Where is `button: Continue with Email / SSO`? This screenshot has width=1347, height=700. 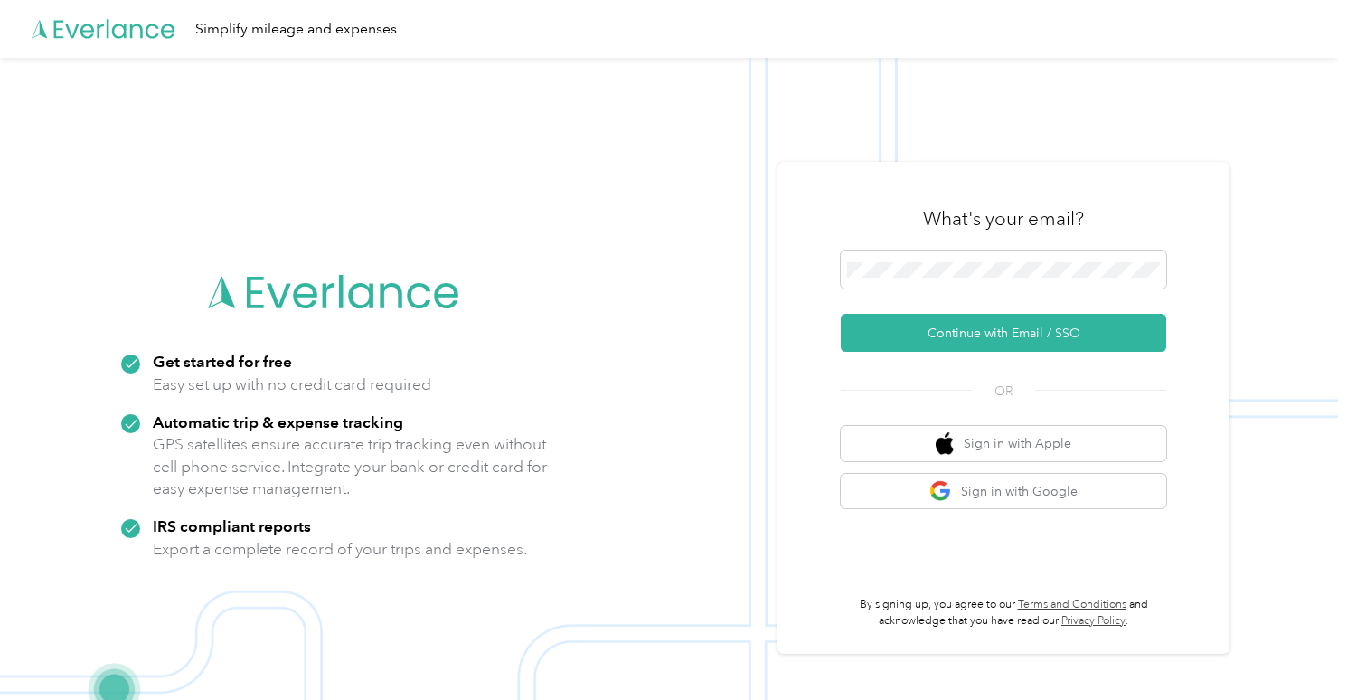 button: Continue with Email / SSO is located at coordinates (1003, 333).